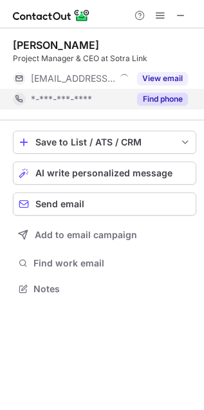  I want to click on button: Add to email campaign, so click(104, 235).